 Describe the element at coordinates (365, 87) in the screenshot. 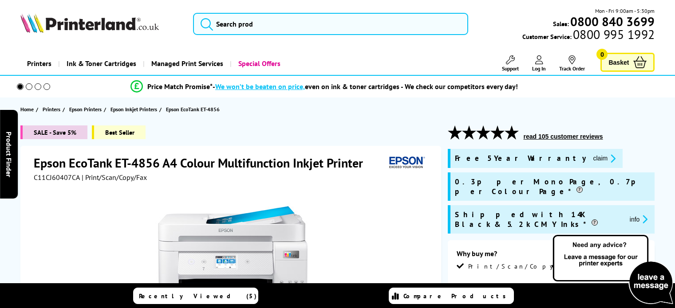

I see `div: - even on ink & toner cartridges - We check our competitors every day!` at that location.